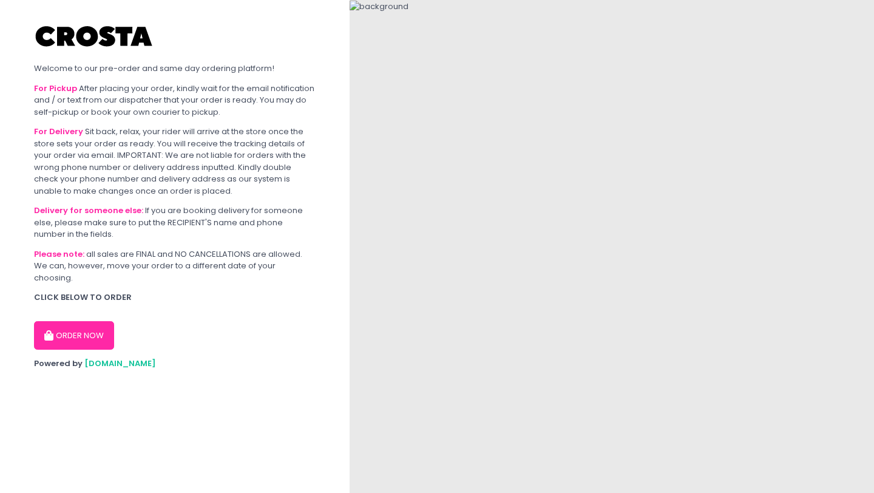  What do you see at coordinates (89, 210) in the screenshot?
I see `b: Delivery for someone else:` at bounding box center [89, 210].